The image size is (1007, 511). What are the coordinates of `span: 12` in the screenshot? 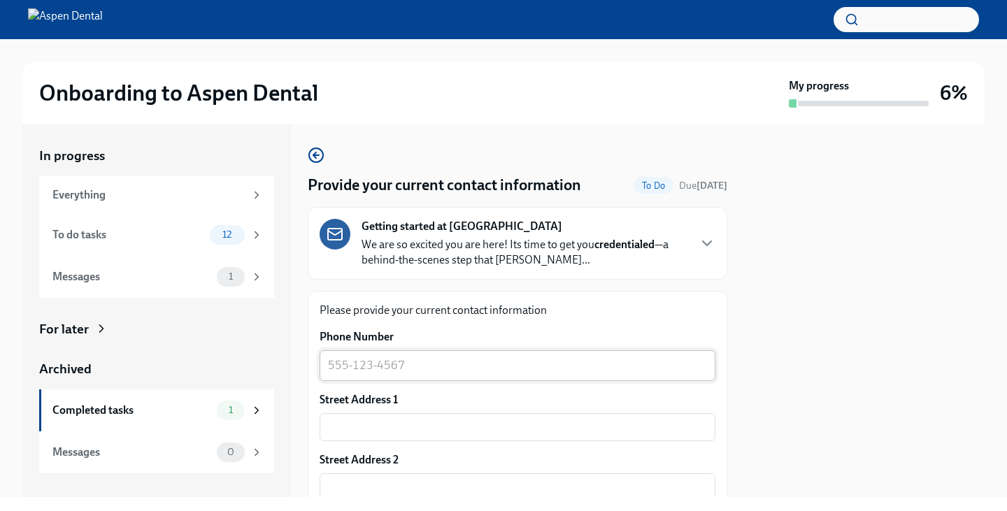 It's located at (227, 234).